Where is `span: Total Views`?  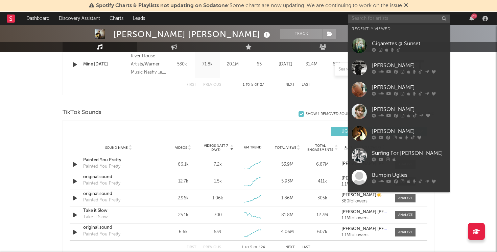 span: Total Views is located at coordinates (285, 148).